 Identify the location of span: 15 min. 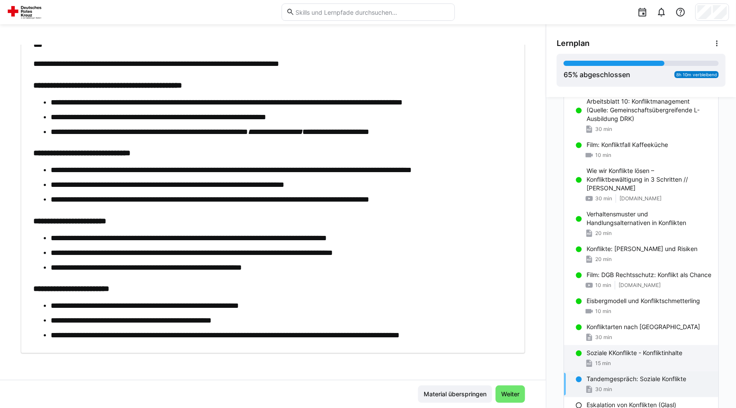
(603, 363).